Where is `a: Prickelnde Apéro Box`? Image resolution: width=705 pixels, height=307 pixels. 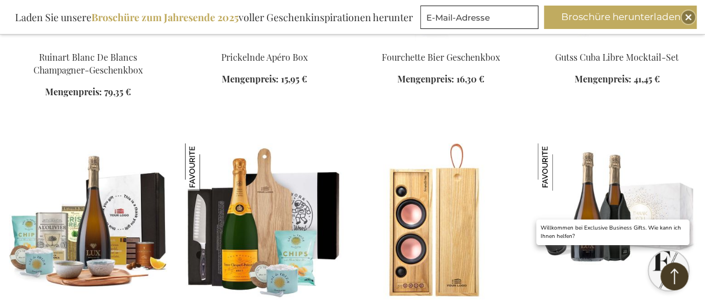 a: Prickelnde Apéro Box is located at coordinates (264, 57).